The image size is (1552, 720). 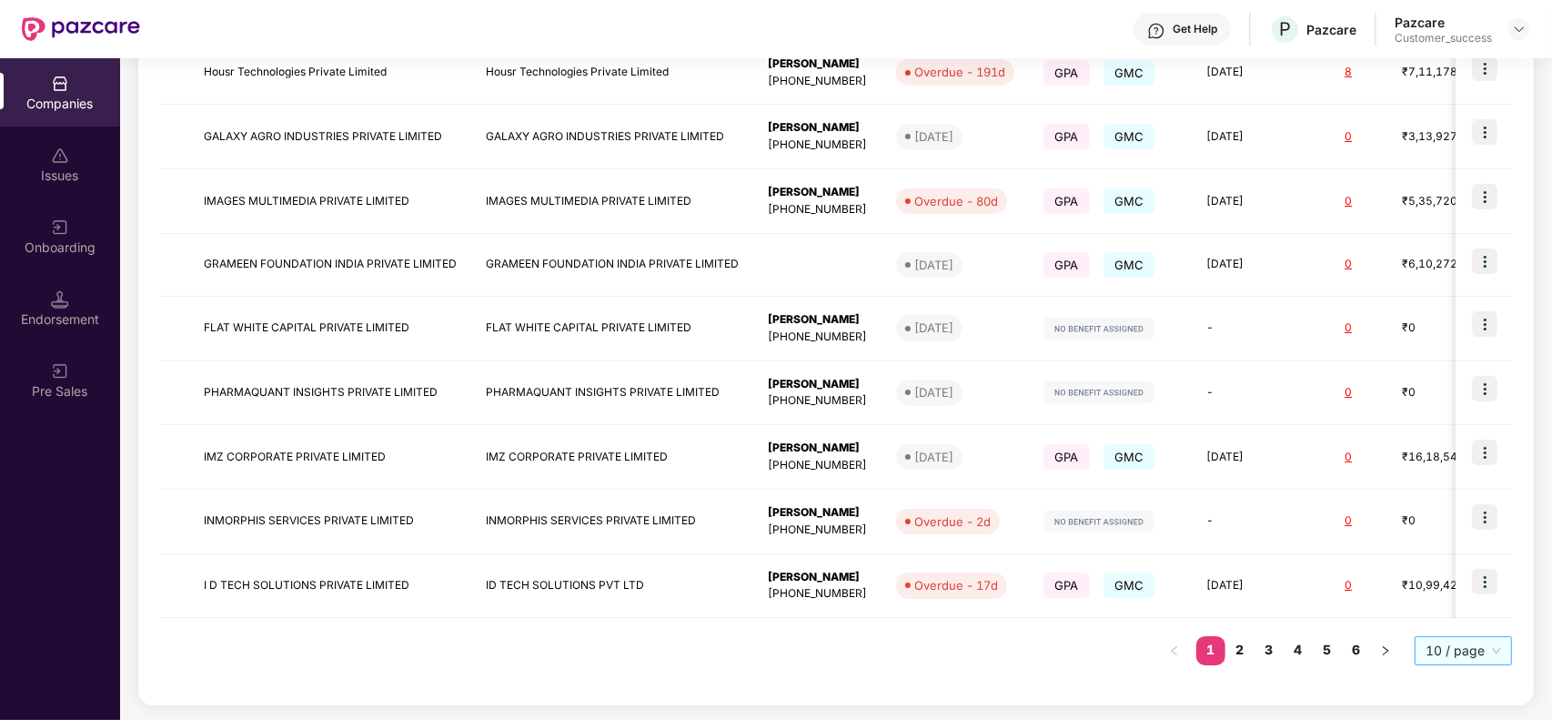 What do you see at coordinates (1448, 201) in the screenshot?
I see `div: ₹5,35,720` at bounding box center [1448, 201].